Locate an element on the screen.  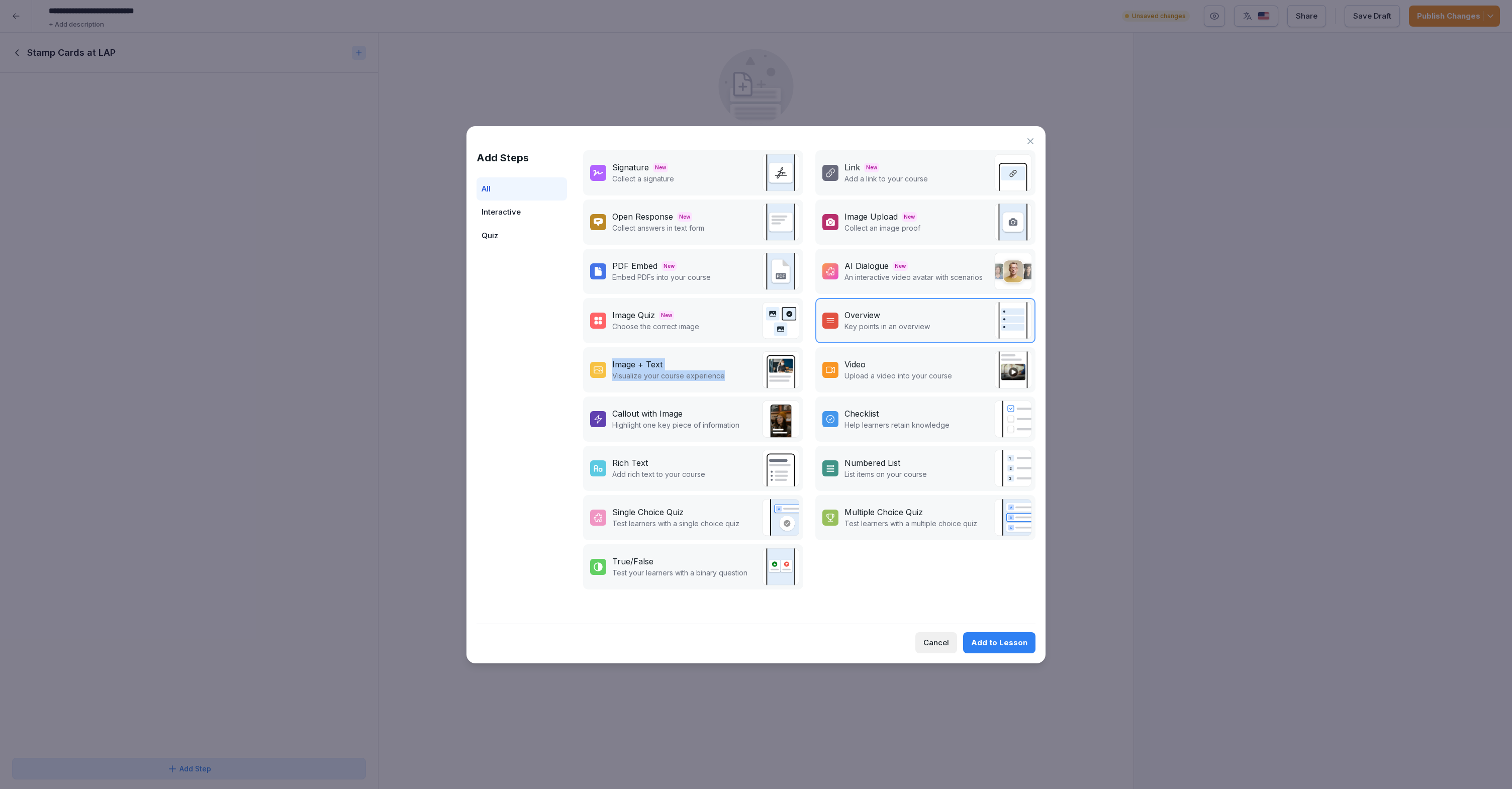
div: Rich Text is located at coordinates (629, 463).